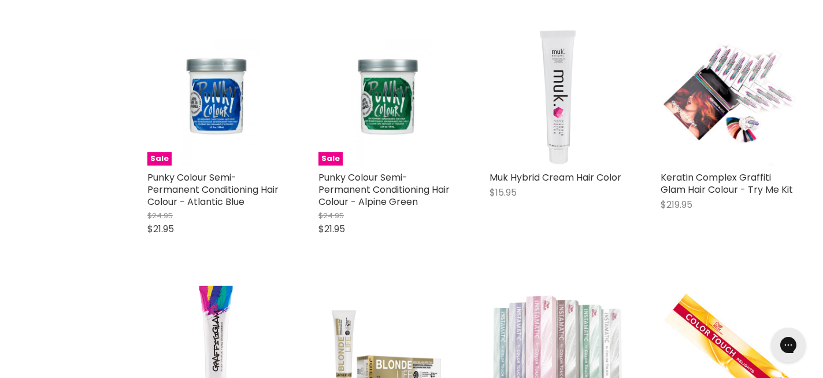 This screenshot has width=823, height=378. What do you see at coordinates (23, 21) in the screenshot?
I see `button: Gorgias live chat` at bounding box center [23, 21].